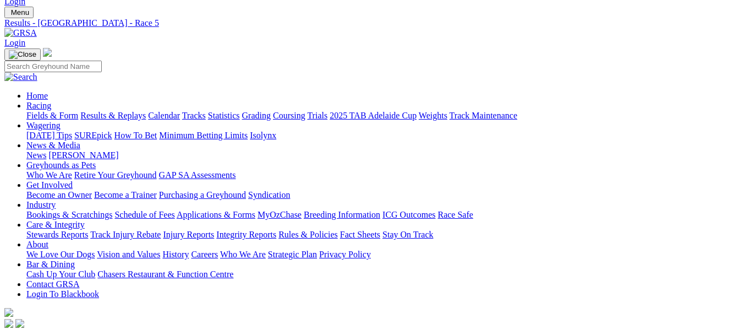 The image size is (739, 329). Describe the element at coordinates (37, 244) in the screenshot. I see `a: About` at that location.